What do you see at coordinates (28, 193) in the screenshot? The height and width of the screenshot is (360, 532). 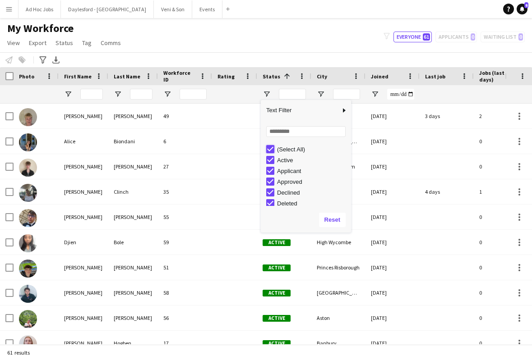 I see `img: Christina Clinch` at bounding box center [28, 193].